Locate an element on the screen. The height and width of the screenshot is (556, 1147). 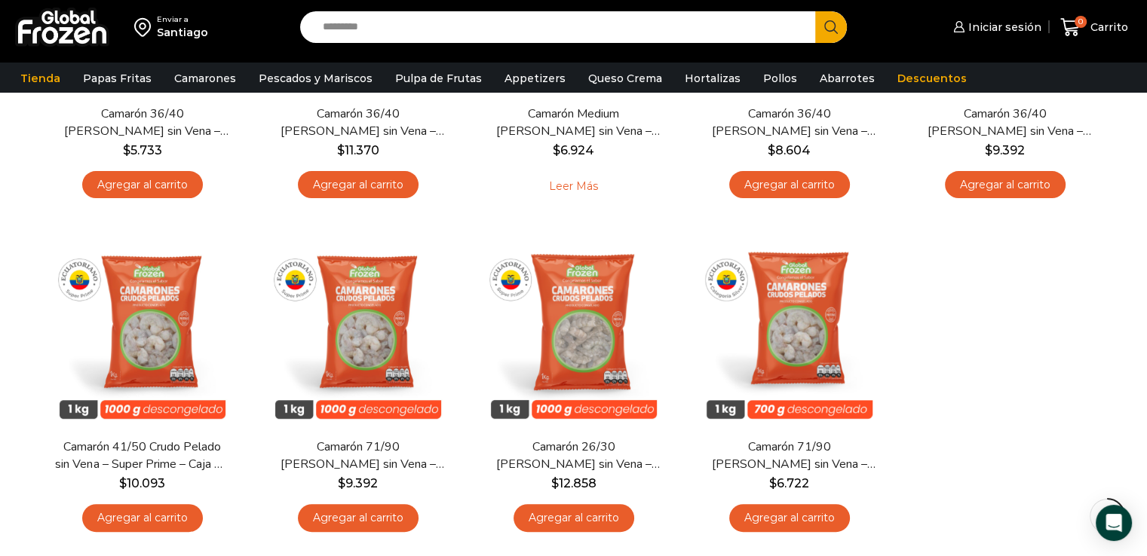
a: Iniciar sesión is located at coordinates (995, 27).